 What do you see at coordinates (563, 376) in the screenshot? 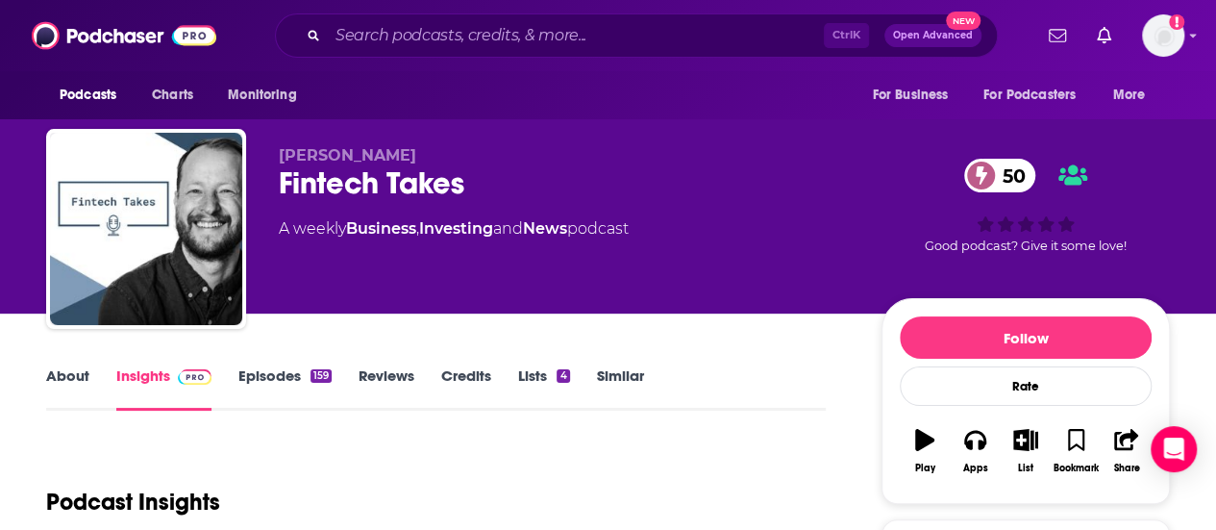
I see `div: 4` at bounding box center [563, 376].